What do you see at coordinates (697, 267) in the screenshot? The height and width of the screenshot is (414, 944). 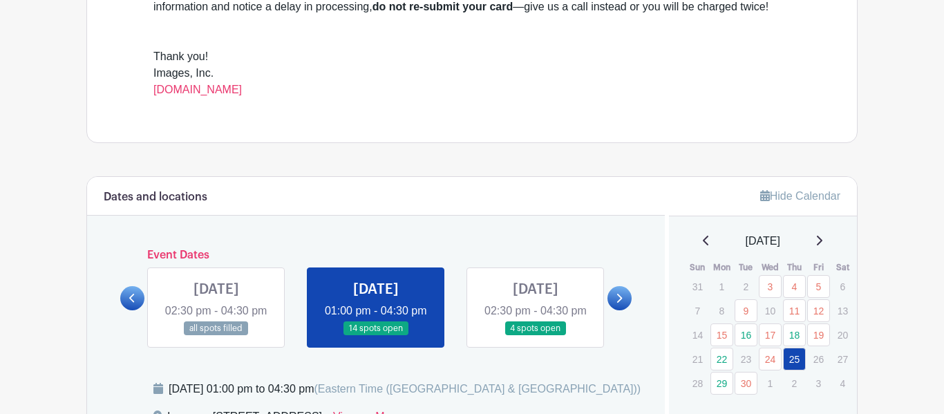 I see `th: Sun` at bounding box center [697, 267].